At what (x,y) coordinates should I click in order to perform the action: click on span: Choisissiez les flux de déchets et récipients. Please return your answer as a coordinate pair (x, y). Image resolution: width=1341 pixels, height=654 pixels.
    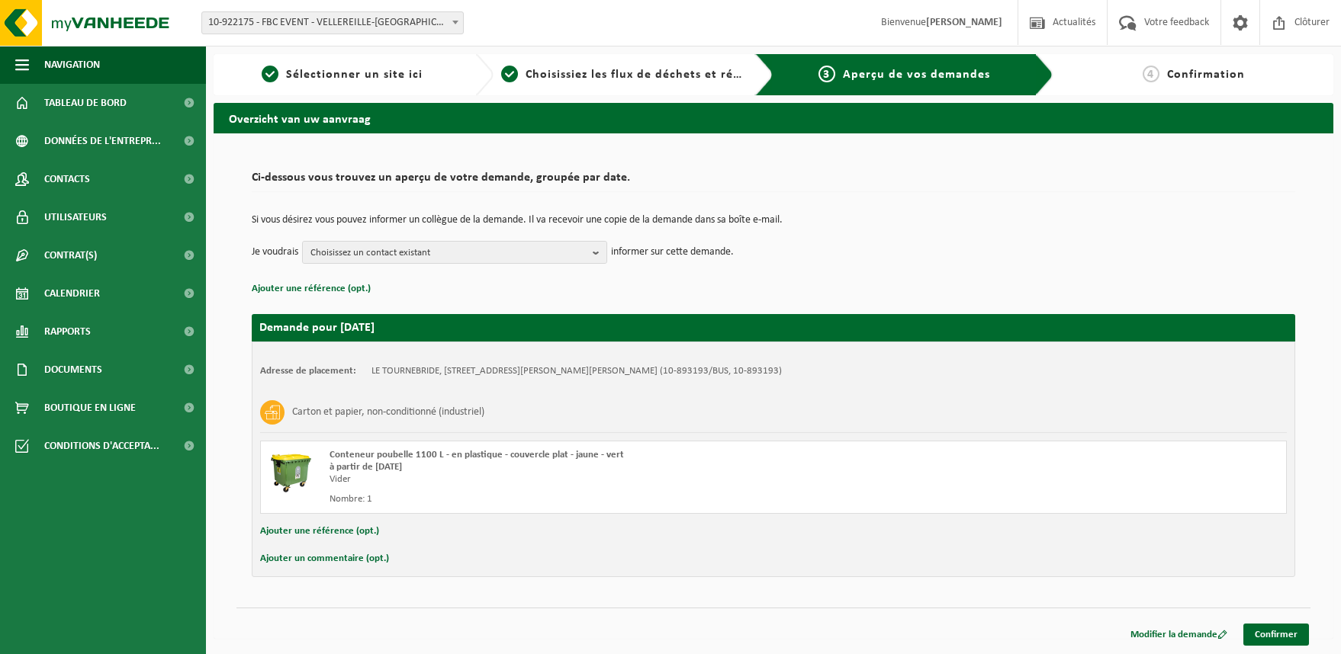
    Looking at the image, I should click on (652, 75).